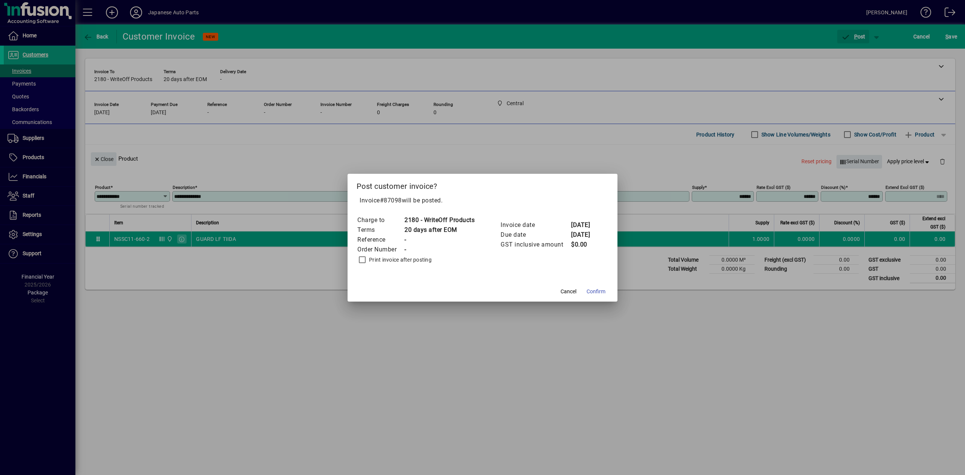  I want to click on span: Confirm, so click(596, 291).